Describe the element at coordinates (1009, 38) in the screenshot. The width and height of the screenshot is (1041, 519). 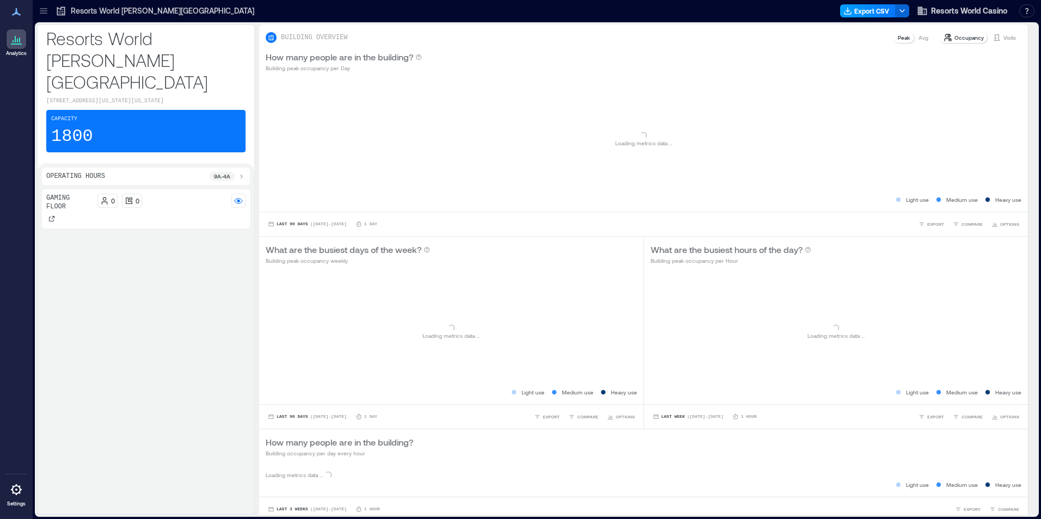
I see `p: Visits` at that location.